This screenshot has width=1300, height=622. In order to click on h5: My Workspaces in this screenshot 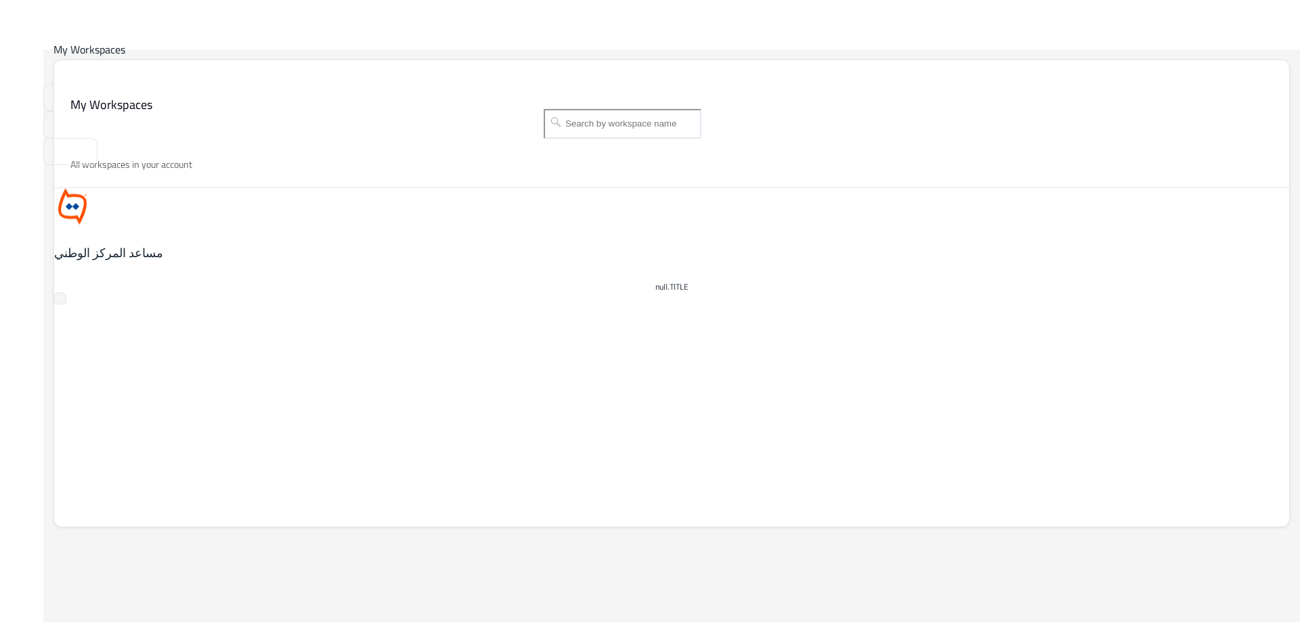, I will do `click(111, 105)`.